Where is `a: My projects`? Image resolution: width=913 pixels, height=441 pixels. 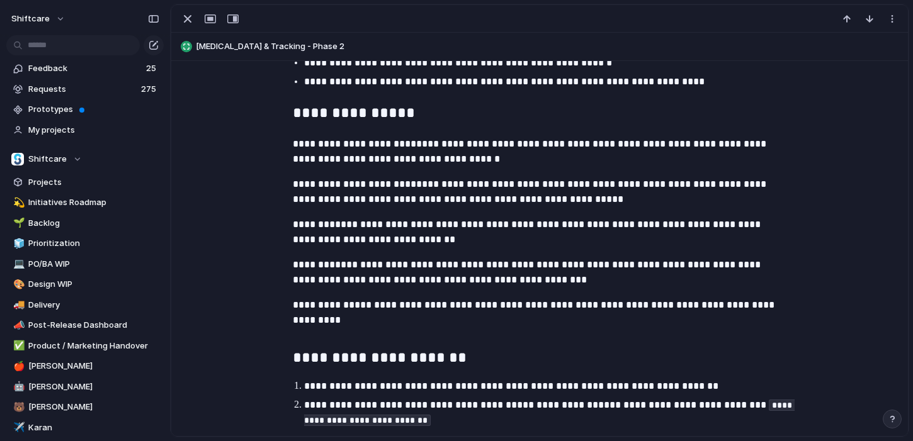 a: My projects is located at coordinates (85, 130).